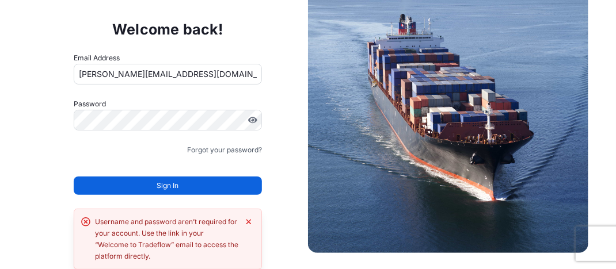  What do you see at coordinates (168, 186) in the screenshot?
I see `button: Sign In` at bounding box center [168, 186].